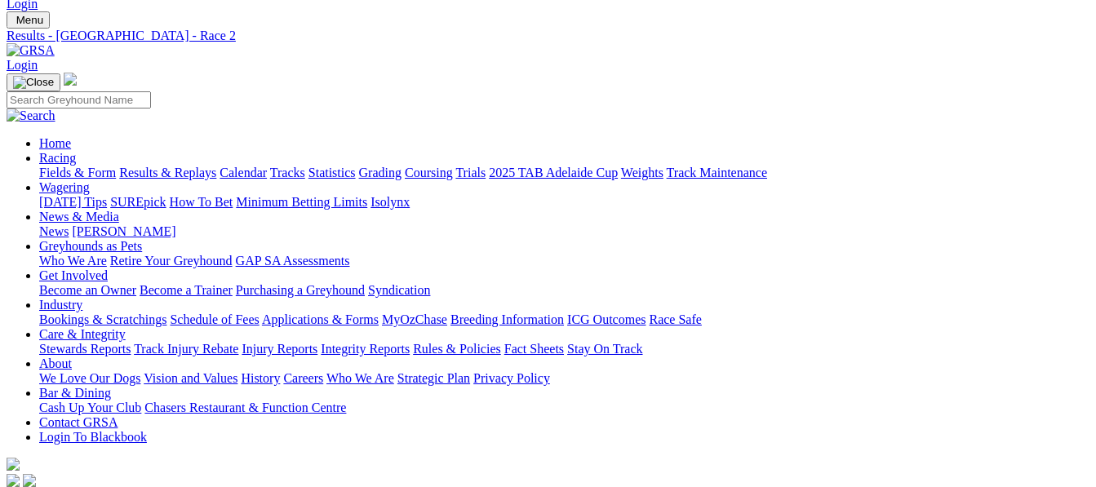 The height and width of the screenshot is (487, 1096). What do you see at coordinates (390, 202) in the screenshot?
I see `a: Isolynx` at bounding box center [390, 202].